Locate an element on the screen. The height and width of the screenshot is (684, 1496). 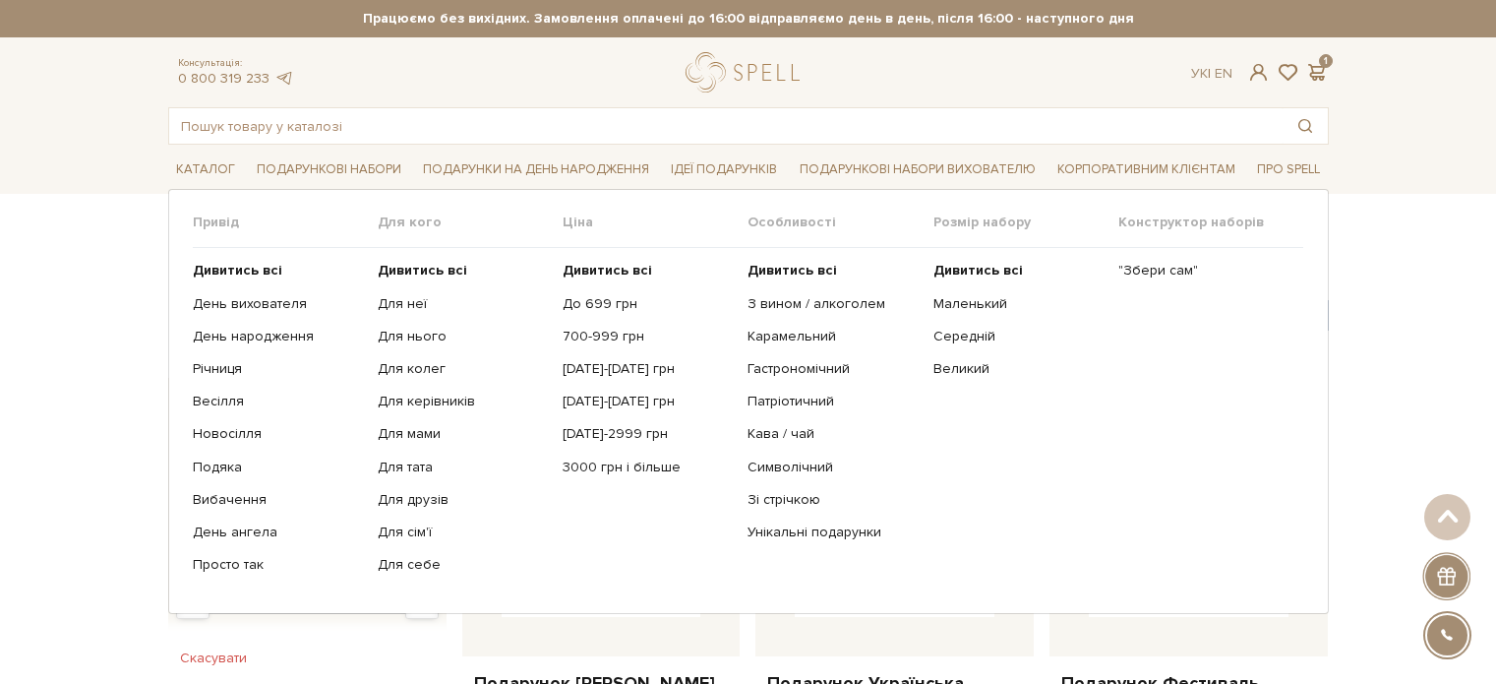
a: Для неї is located at coordinates (462, 304).